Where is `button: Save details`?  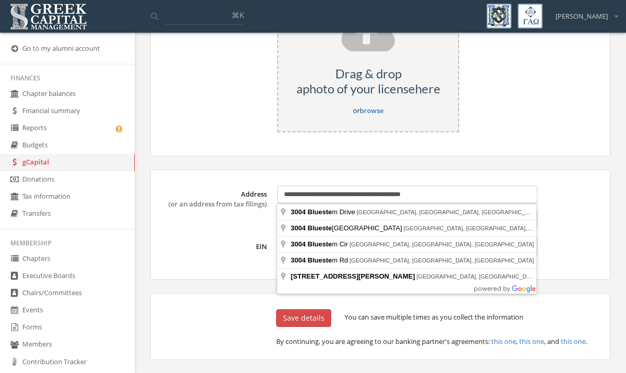 button: Save details is located at coordinates (304, 318).